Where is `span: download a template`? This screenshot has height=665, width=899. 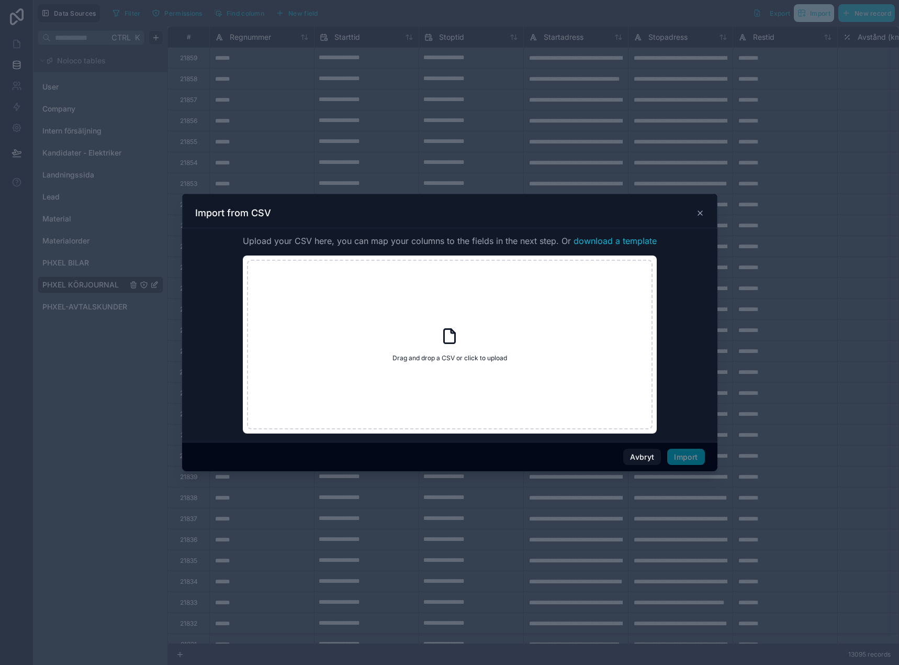
span: download a template is located at coordinates (615, 241).